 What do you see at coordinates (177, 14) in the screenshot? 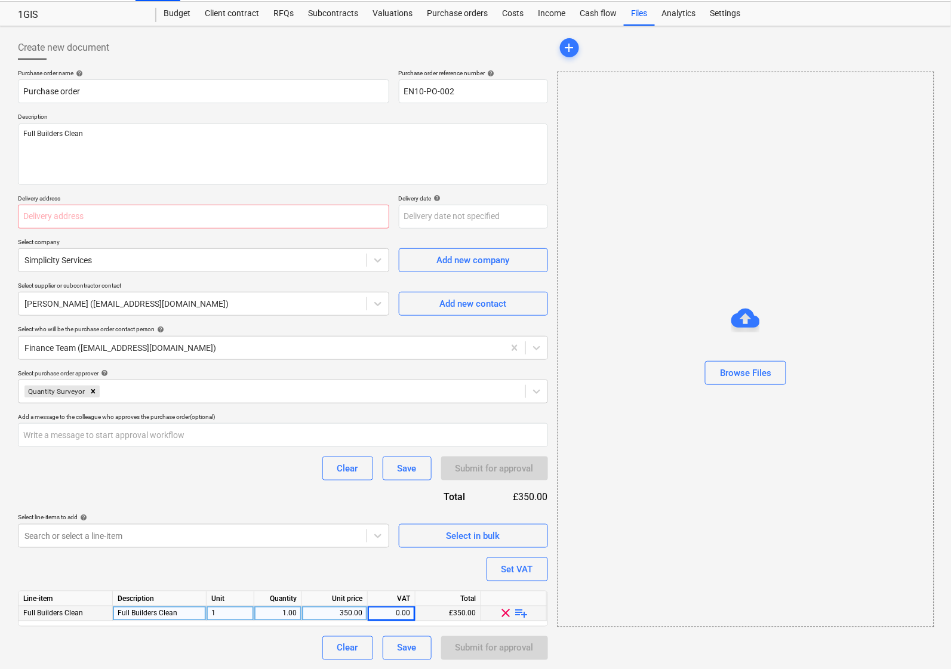
I see `div: Budget` at bounding box center [177, 14].